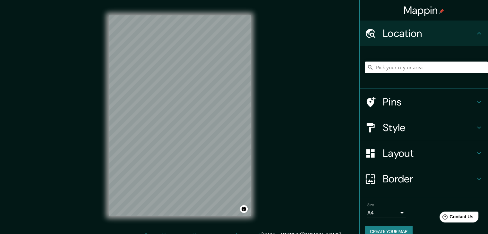  Describe the element at coordinates (429, 33) in the screenshot. I see `h4: Location` at that location.